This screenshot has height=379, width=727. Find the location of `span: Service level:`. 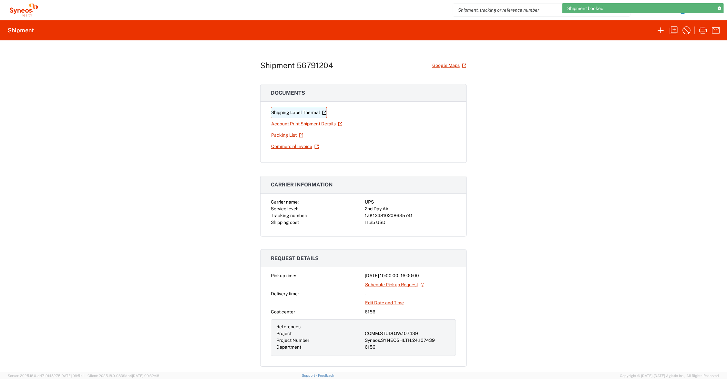

span: Service level: is located at coordinates (285, 209).